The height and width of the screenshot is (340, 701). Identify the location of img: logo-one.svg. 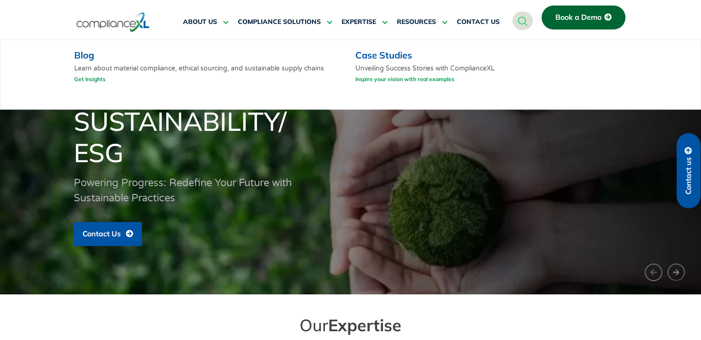
(113, 22).